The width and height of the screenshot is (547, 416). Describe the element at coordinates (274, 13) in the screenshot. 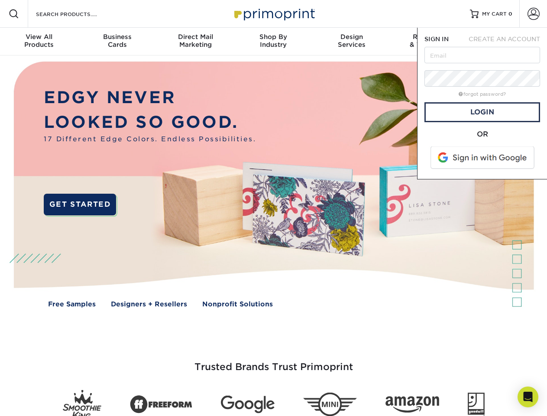

I see `img: Primoprint` at that location.